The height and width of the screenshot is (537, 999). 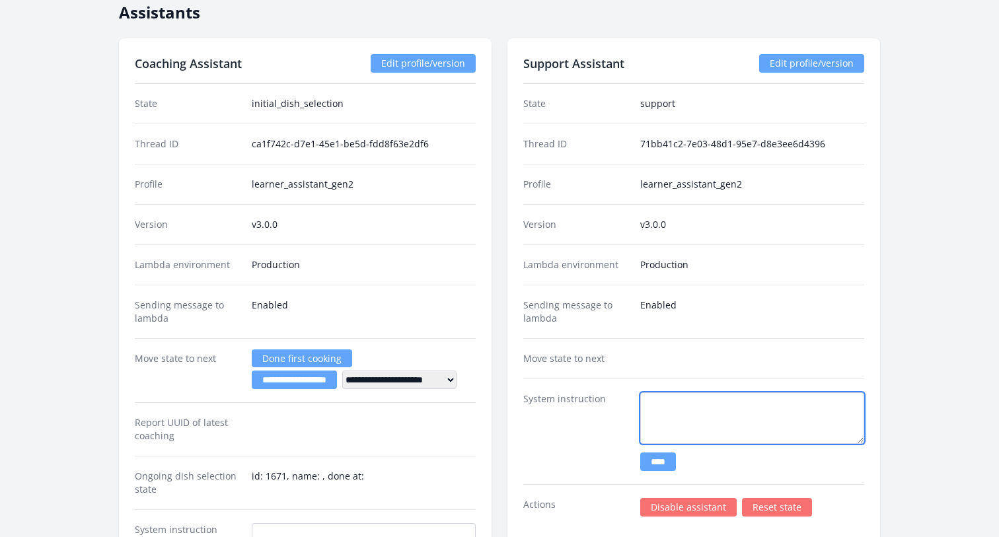 What do you see at coordinates (576, 508) in the screenshot?
I see `dt: Actions` at bounding box center [576, 508].